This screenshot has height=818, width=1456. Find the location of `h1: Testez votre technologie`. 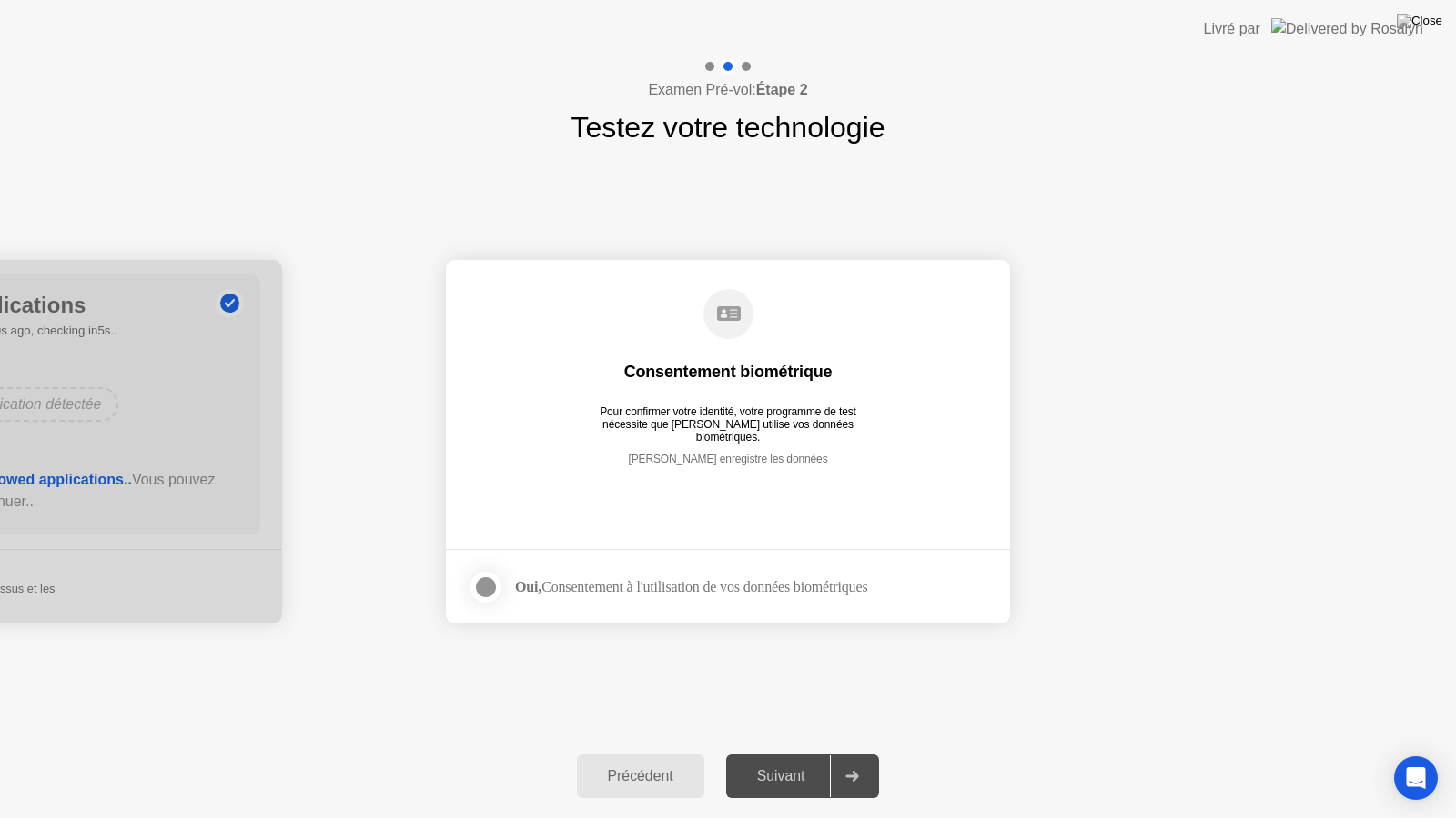

h1: Testez votre technologie is located at coordinates (727, 127).